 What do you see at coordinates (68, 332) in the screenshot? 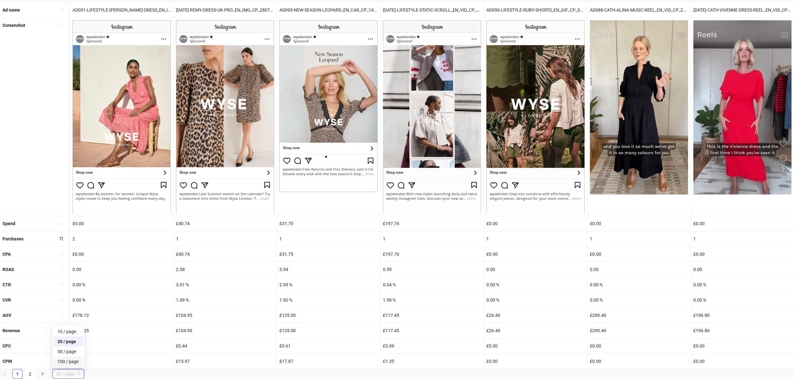
I see `div: 10 / page` at bounding box center [68, 332].